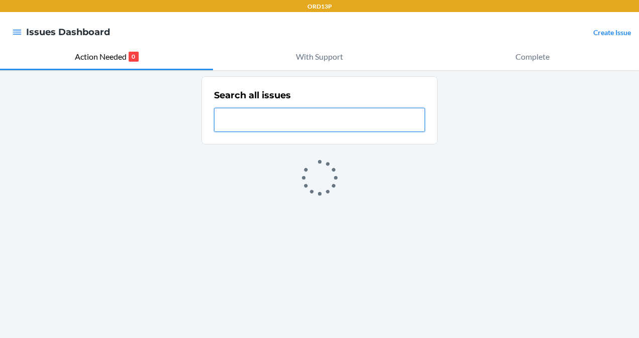 The image size is (639, 338). Describe the element at coordinates (252, 95) in the screenshot. I see `h2: Search all issues` at that location.